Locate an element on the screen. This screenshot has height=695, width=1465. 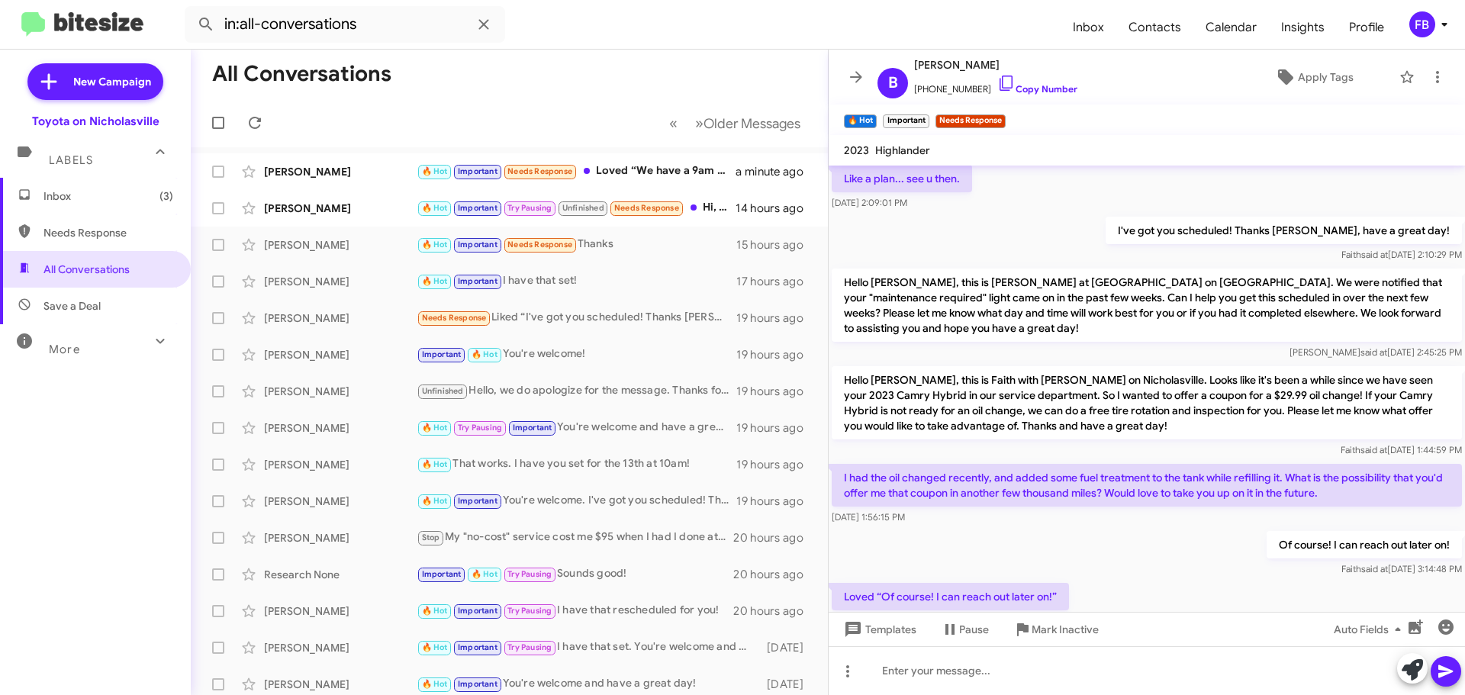
div: Hello, we do apologize for the message. Thanks for letting us know, we will update our records! H... is located at coordinates (576, 391).